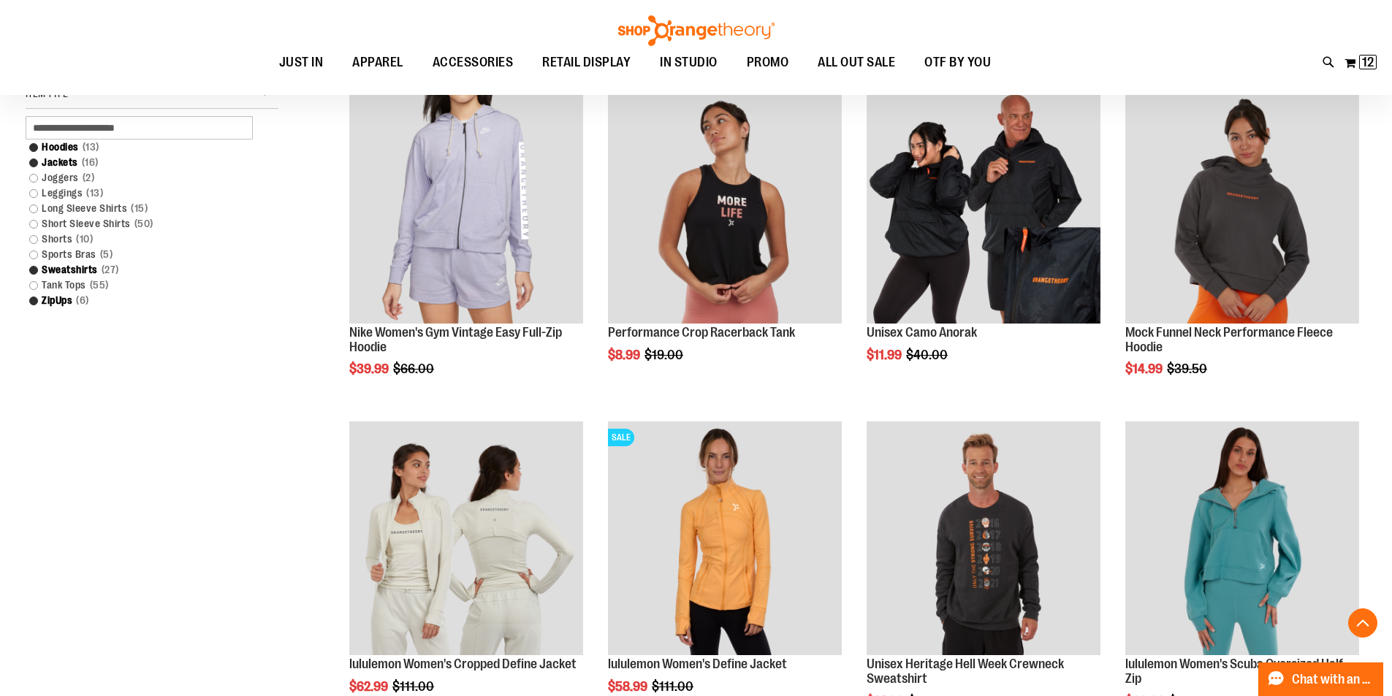 The height and width of the screenshot is (696, 1392). Describe the element at coordinates (768, 62) in the screenshot. I see `span: PROMO` at that location.